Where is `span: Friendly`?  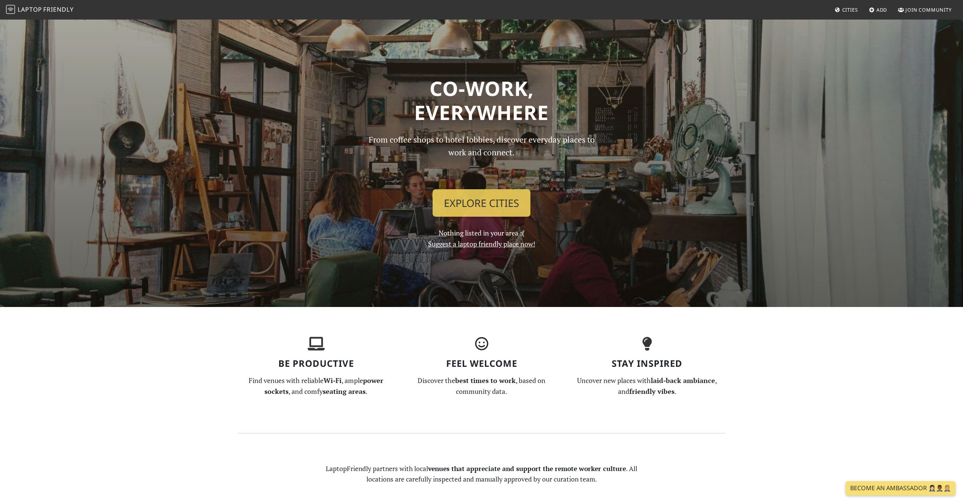
span: Friendly is located at coordinates (58, 9).